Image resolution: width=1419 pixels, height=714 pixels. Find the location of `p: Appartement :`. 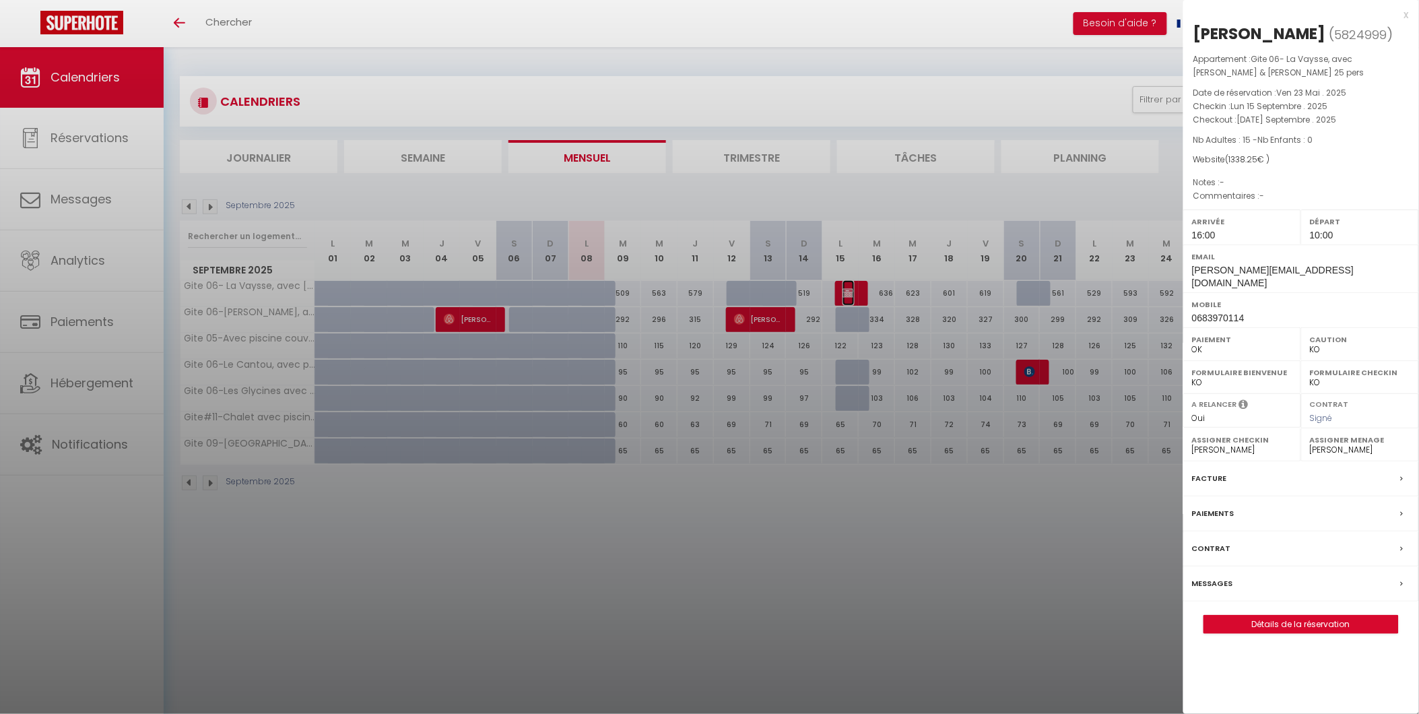

p: Appartement : is located at coordinates (1301, 66).